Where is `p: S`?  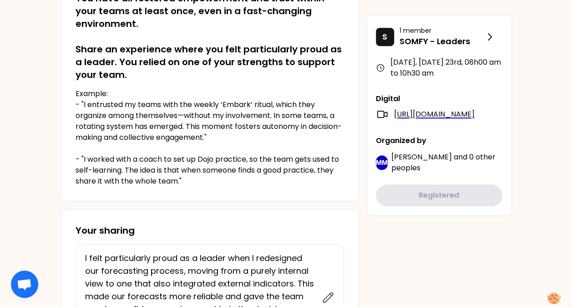 p: S is located at coordinates (385, 37).